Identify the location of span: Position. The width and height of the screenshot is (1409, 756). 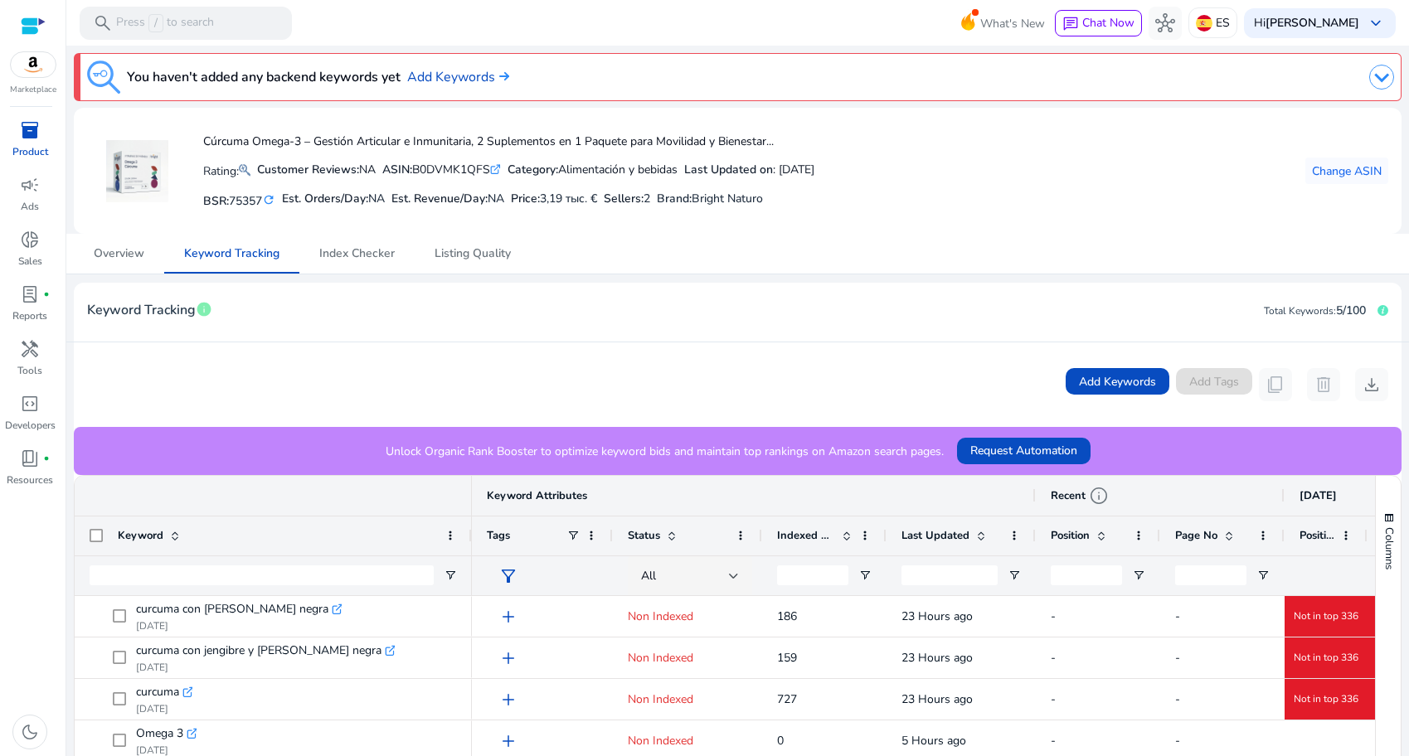
(1069, 536).